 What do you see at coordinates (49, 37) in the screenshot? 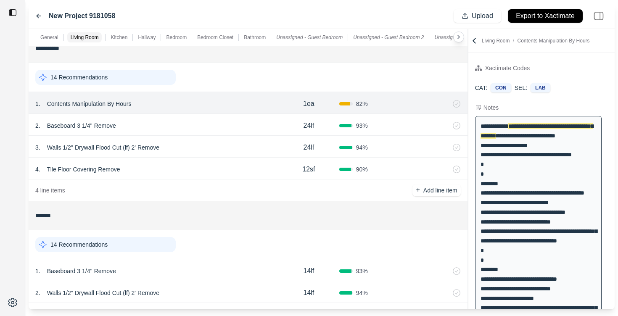
I see `p: General` at bounding box center [49, 37].